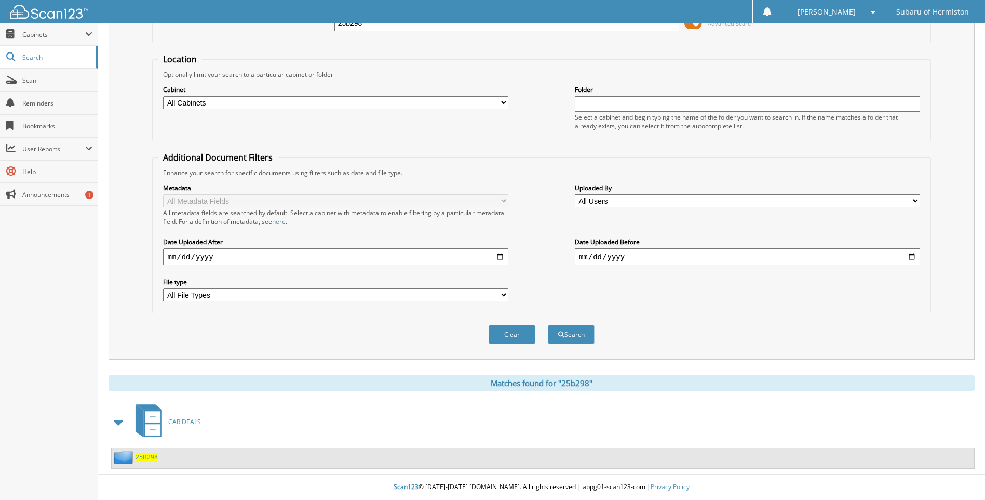 This screenshot has width=985, height=500. What do you see at coordinates (406, 486) in the screenshot?
I see `span: Scan123` at bounding box center [406, 486].